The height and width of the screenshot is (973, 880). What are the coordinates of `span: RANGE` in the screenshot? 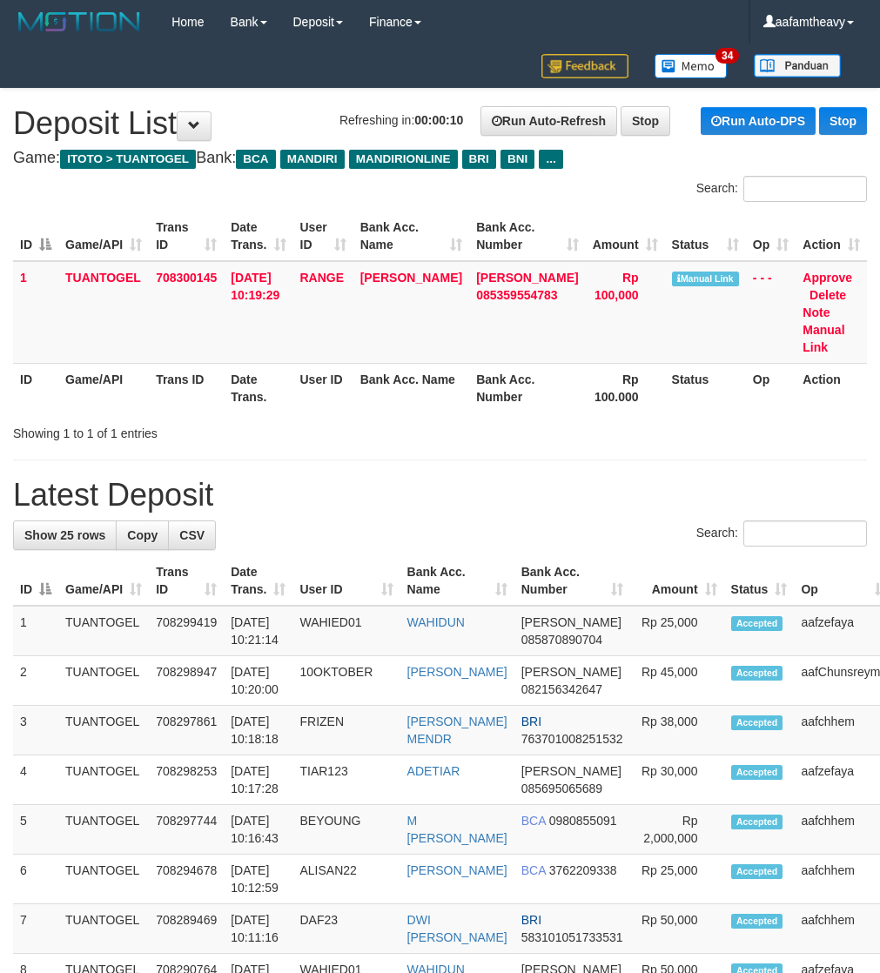 It's located at (322, 278).